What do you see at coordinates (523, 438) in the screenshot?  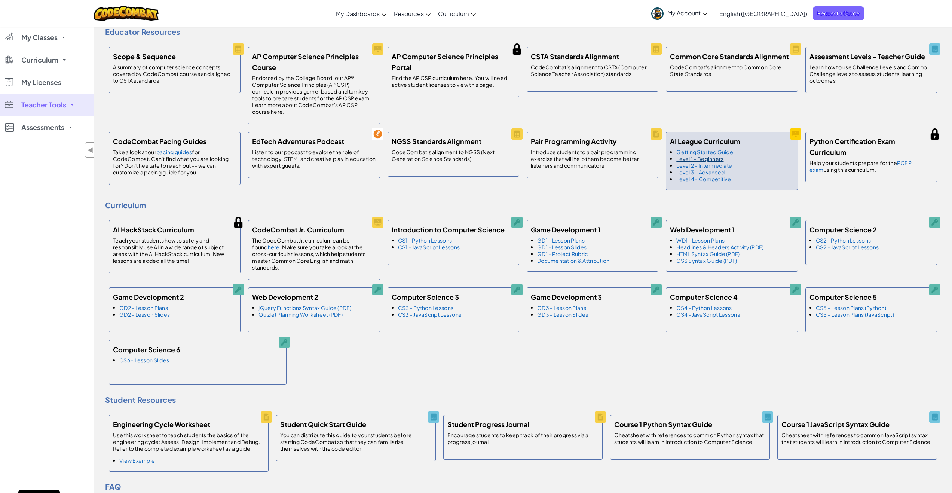 I see `p: Encourage students to keep track of their progress via a progress journal` at bounding box center [523, 438].